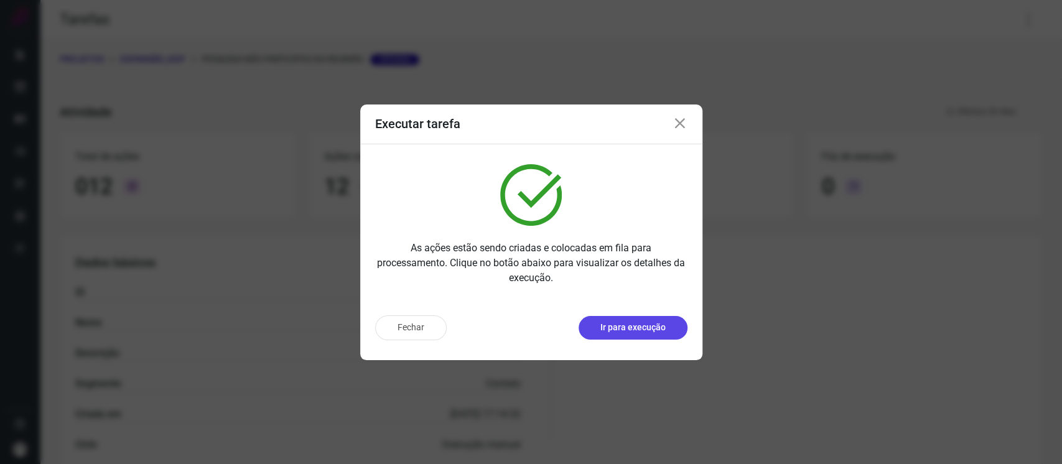 This screenshot has width=1062, height=464. I want to click on button: Fechar, so click(410, 328).